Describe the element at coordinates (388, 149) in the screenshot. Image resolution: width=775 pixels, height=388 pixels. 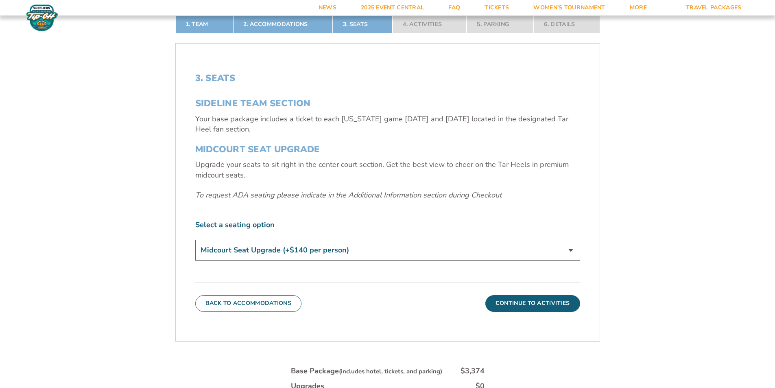
I see `h3: MIDCOURT SEAT UPGRADE` at that location.